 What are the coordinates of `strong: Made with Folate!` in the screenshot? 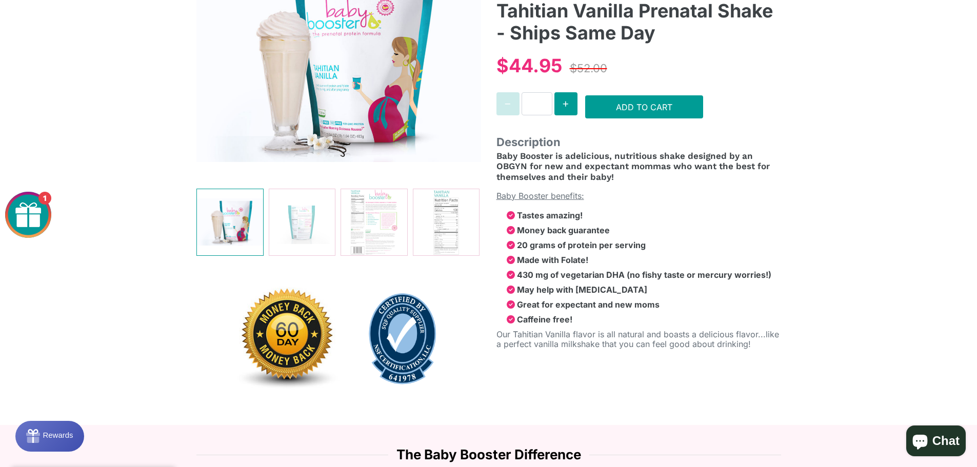 It's located at (552, 260).